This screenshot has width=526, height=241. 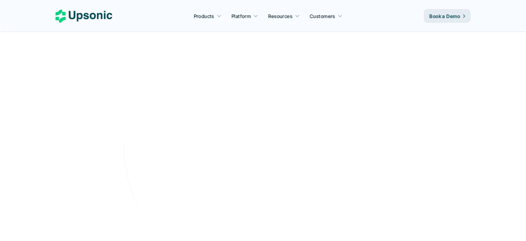 I want to click on p: Platform, so click(x=241, y=16).